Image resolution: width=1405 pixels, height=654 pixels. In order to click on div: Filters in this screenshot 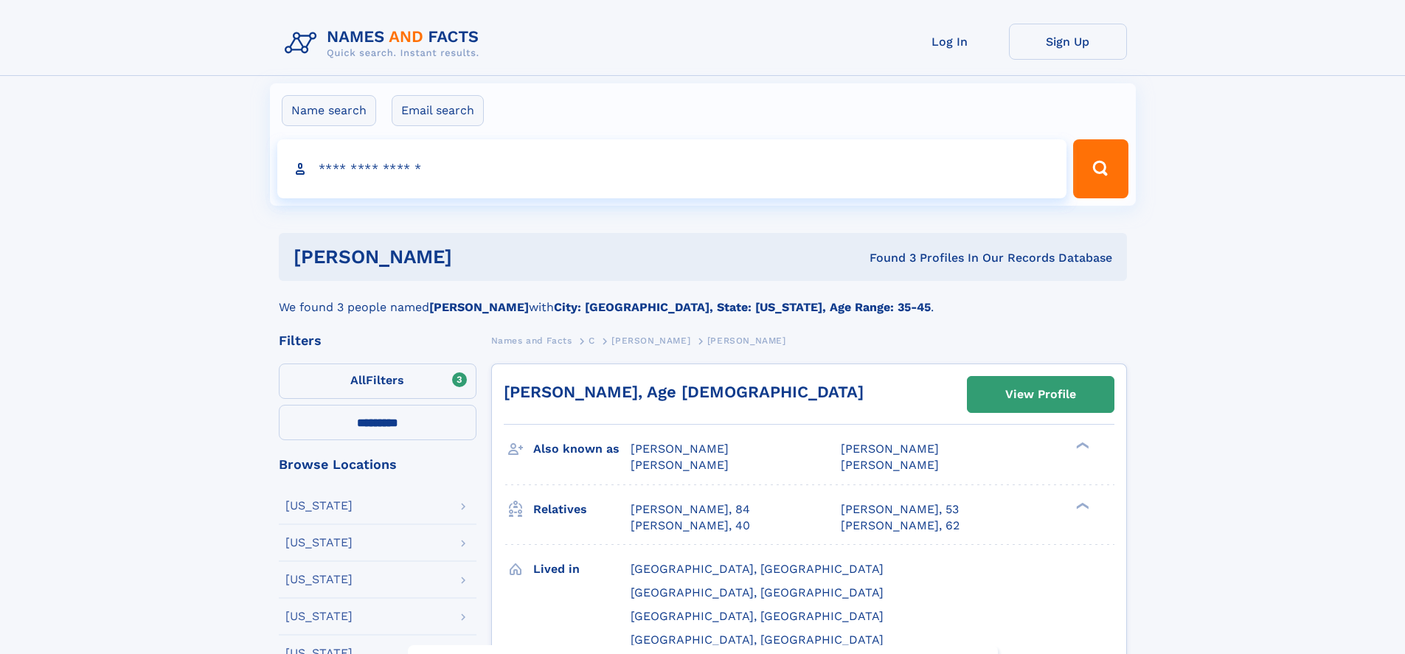, I will do `click(378, 341)`.